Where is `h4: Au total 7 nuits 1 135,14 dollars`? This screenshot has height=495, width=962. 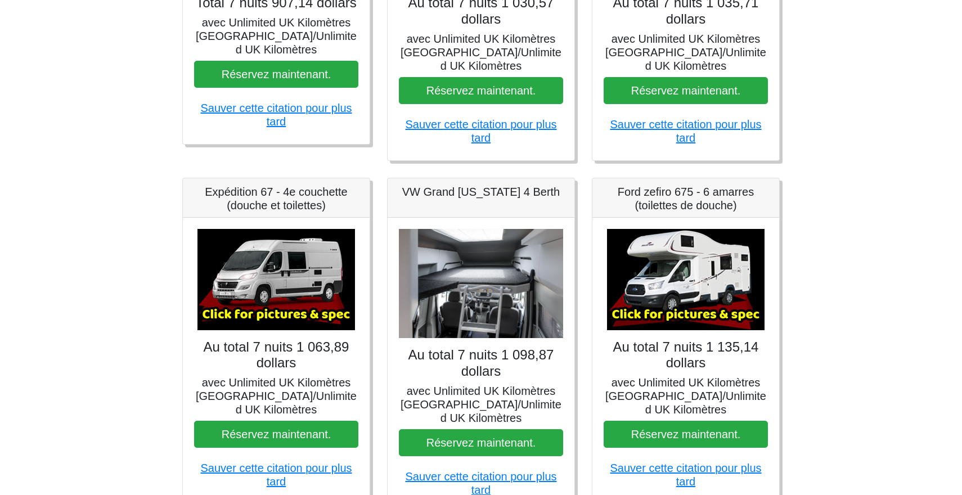
h4: Au total 7 nuits 1 135,14 dollars is located at coordinates (686, 355).